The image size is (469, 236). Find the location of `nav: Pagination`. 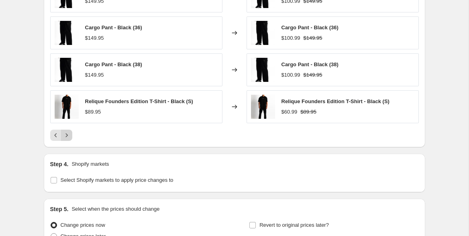

nav: Pagination is located at coordinates (61, 135).